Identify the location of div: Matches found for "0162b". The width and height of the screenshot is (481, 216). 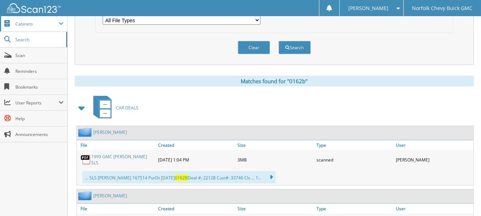
(275, 81).